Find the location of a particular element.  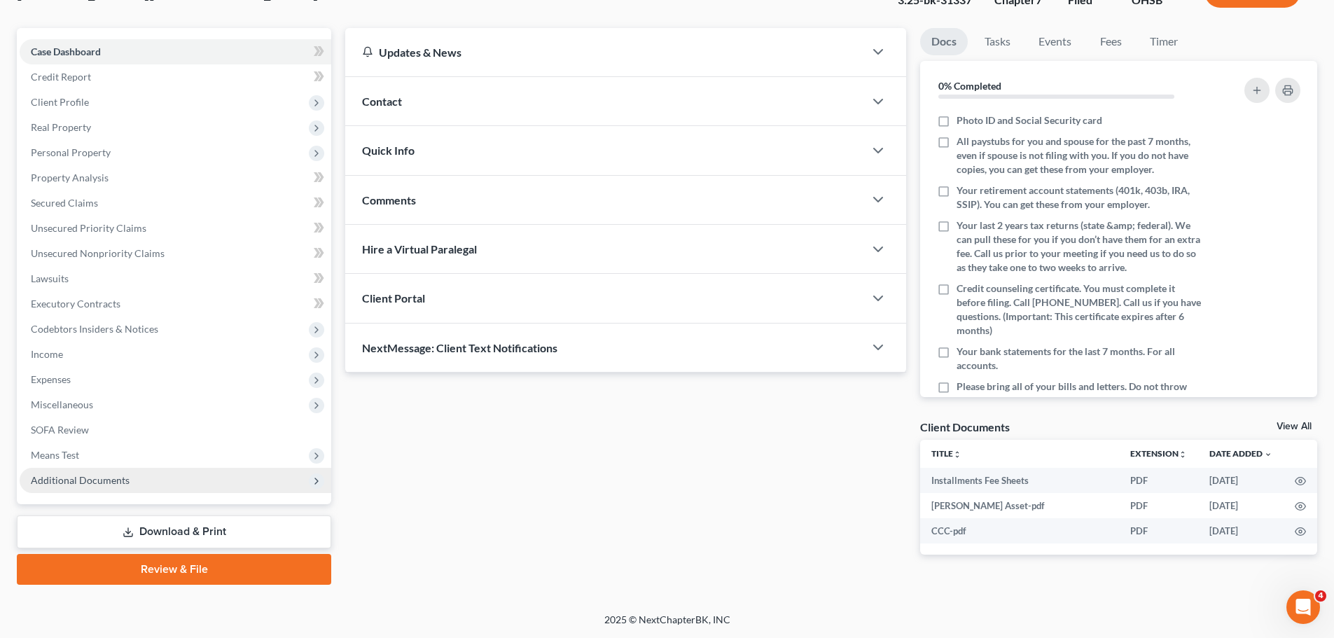

span: Lawsuits is located at coordinates (50, 278).